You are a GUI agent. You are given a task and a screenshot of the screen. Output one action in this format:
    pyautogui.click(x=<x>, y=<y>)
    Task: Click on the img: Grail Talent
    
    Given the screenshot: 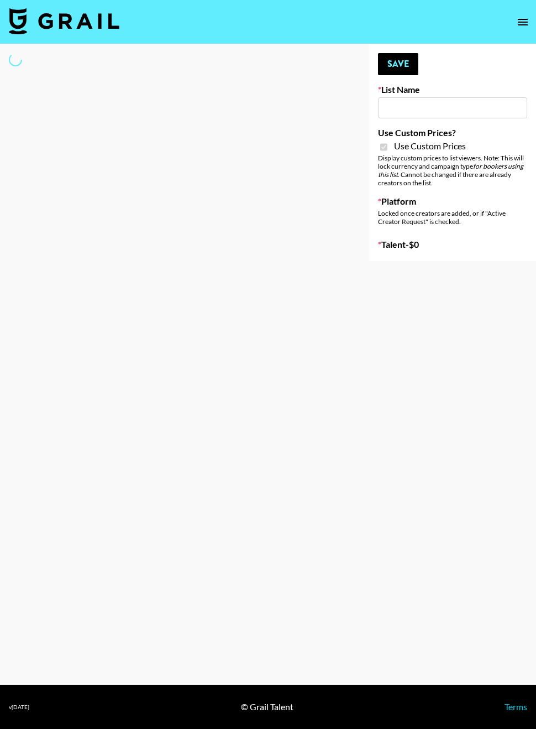 What is the action you would take?
    pyautogui.click(x=64, y=21)
    